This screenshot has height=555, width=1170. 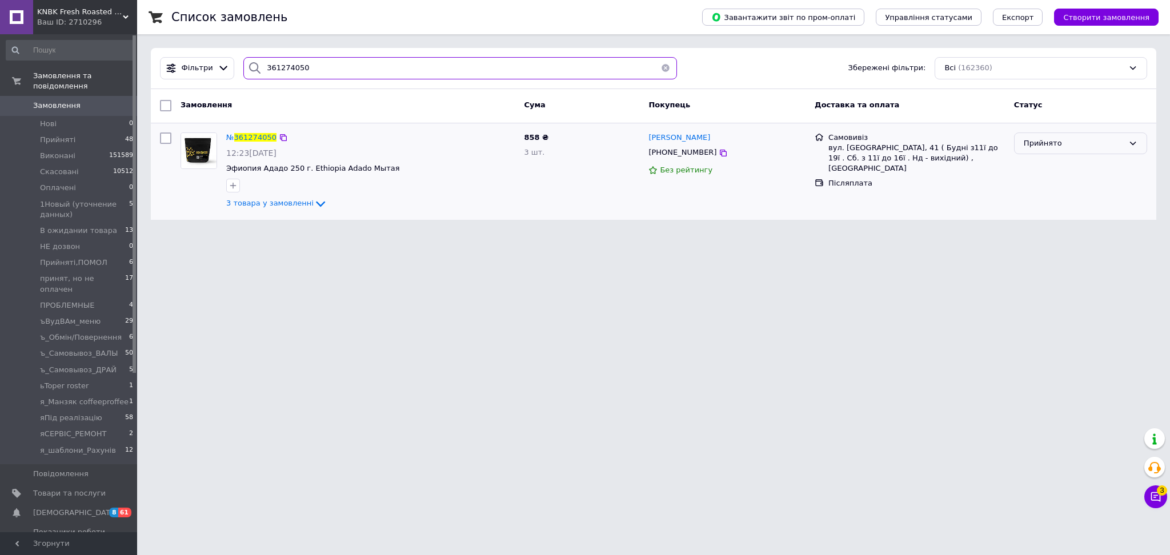 What do you see at coordinates (916, 138) in the screenshot?
I see `div: Самовивіз` at bounding box center [916, 138].